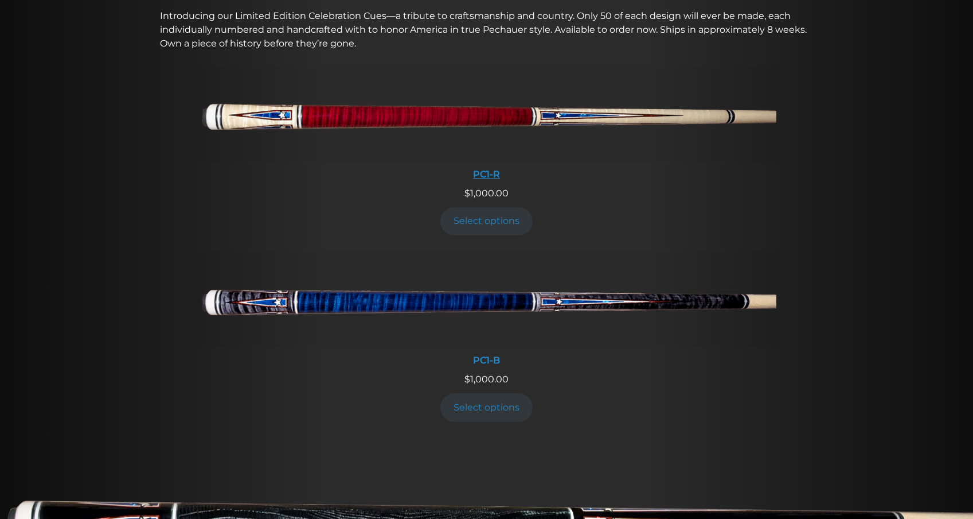 The image size is (973, 519). What do you see at coordinates (487, 114) in the screenshot?
I see `img: PC1-R` at bounding box center [487, 114].